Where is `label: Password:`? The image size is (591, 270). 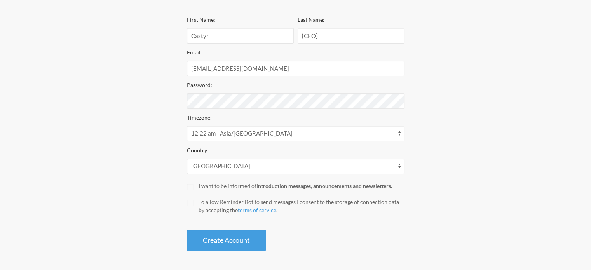 label: Password: is located at coordinates (199, 85).